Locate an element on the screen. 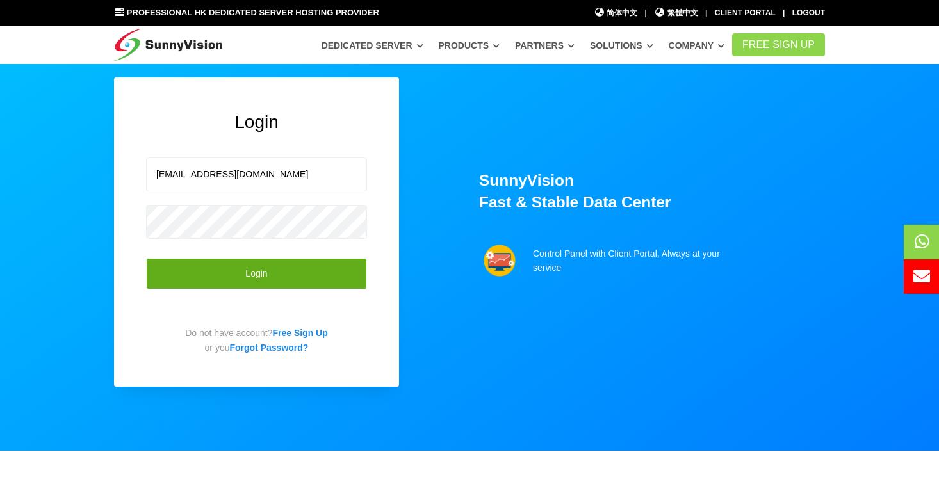 The width and height of the screenshot is (939, 484). p: Do not have account? or you is located at coordinates (256, 340).